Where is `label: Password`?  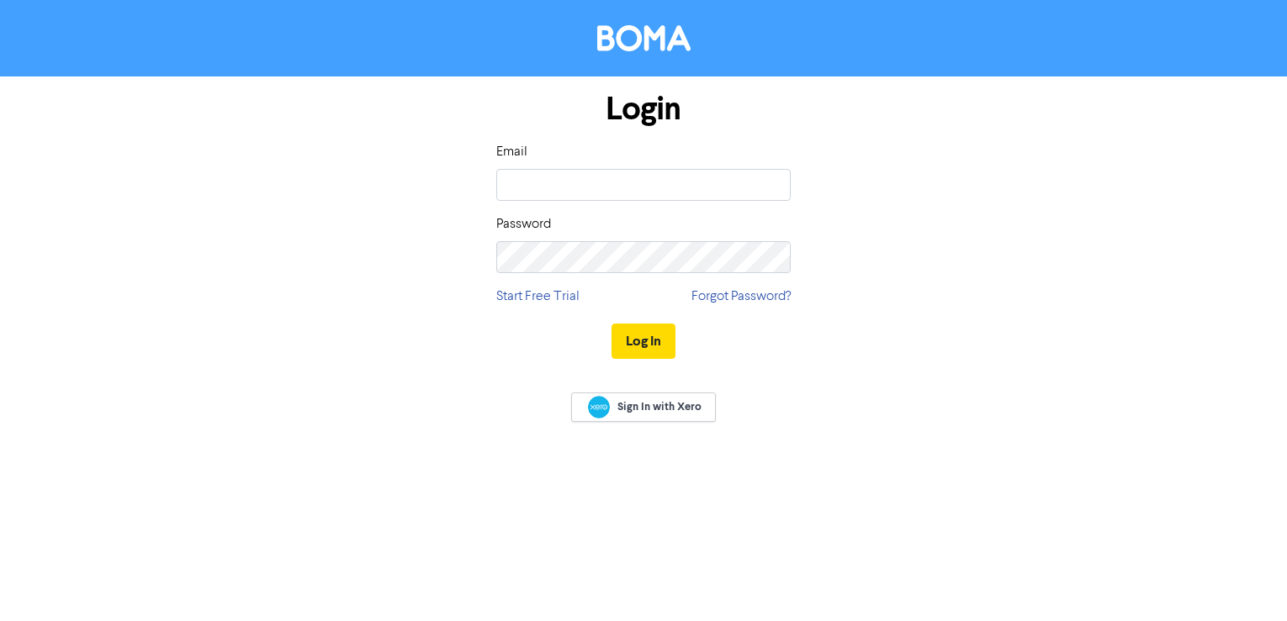
label: Password is located at coordinates (523, 225).